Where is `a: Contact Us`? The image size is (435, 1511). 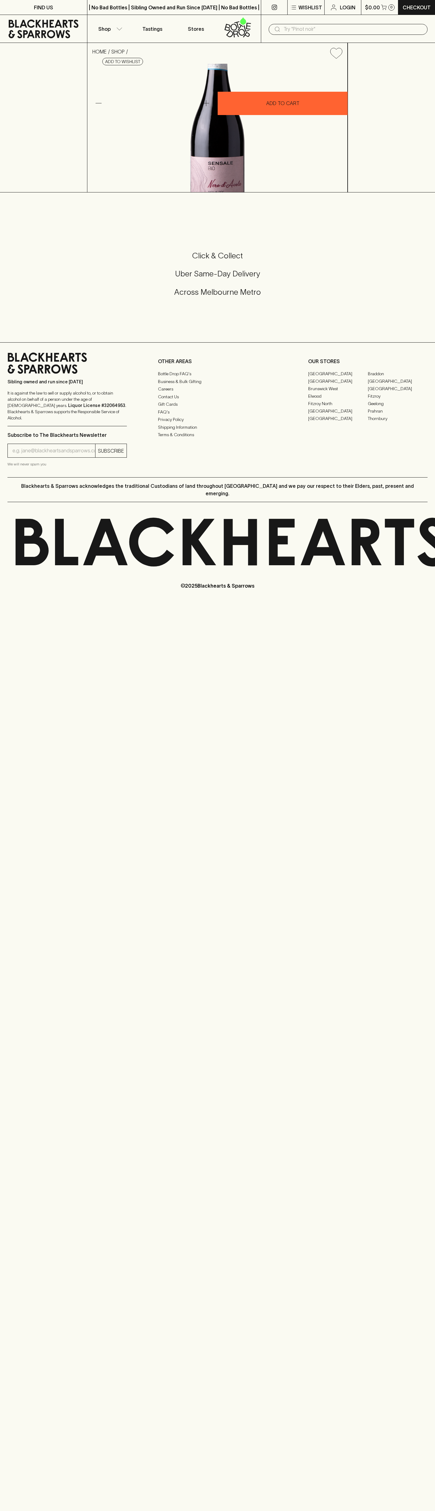 a: Contact Us is located at coordinates (218, 397).